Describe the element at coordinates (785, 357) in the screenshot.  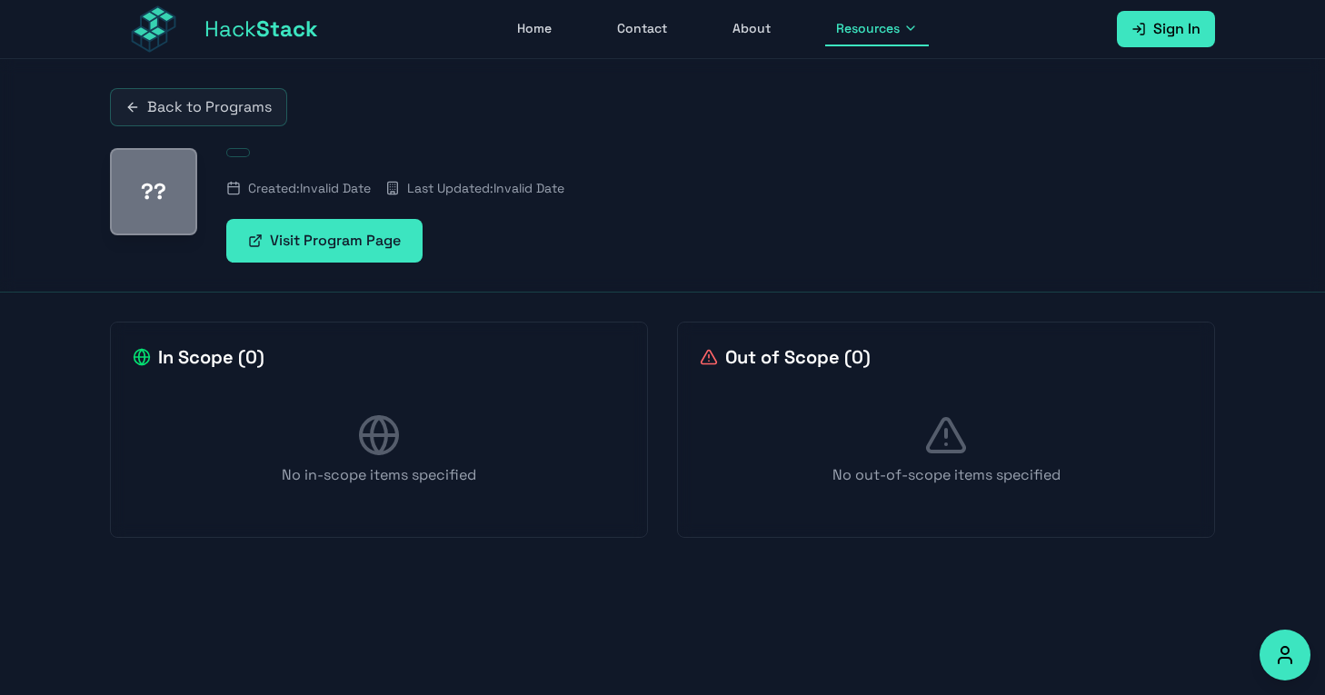
I see `h2: Out of Scope ( 0 )` at that location.